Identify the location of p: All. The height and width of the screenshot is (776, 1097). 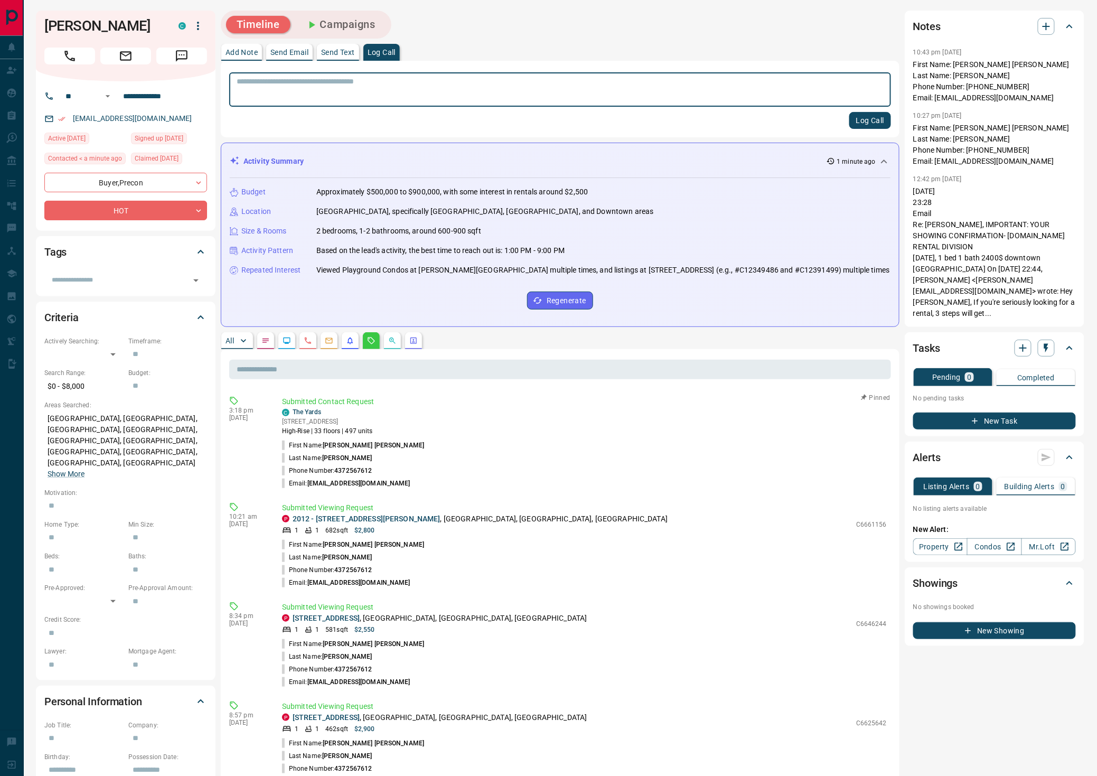
(230, 341).